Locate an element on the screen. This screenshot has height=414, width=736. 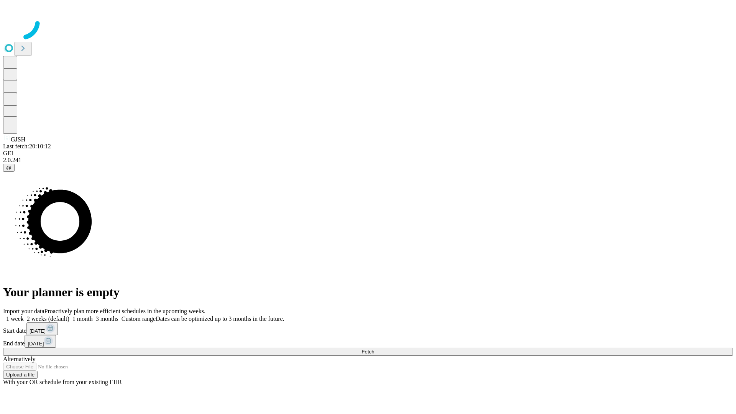
span: 1 month is located at coordinates (82, 318).